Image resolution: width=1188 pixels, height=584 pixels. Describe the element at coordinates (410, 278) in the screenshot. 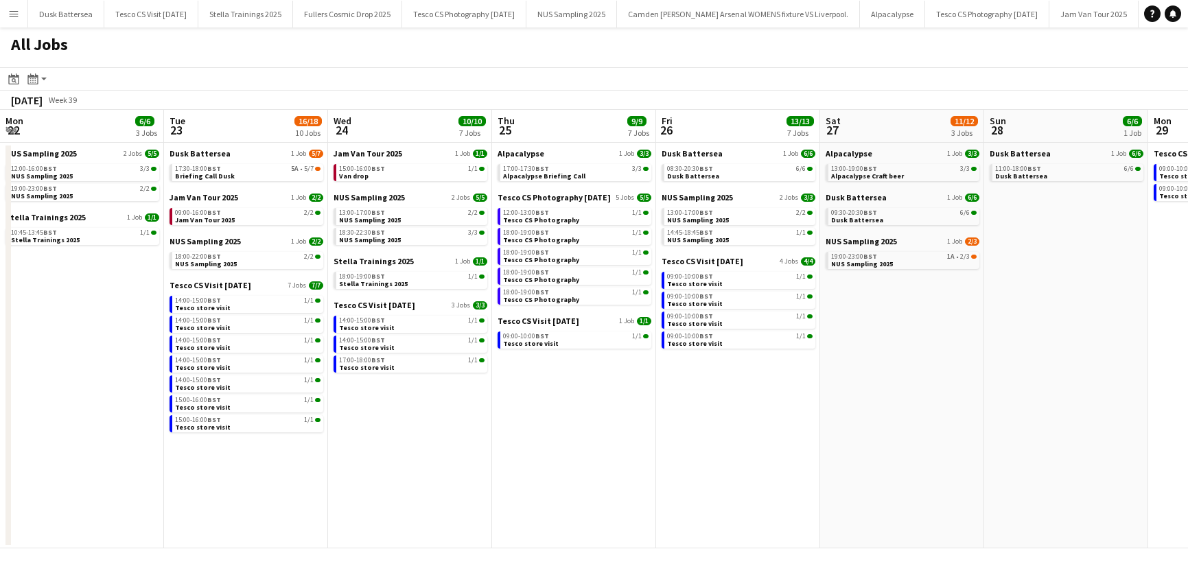

I see `div: Stella Trainings 20251 Job1/118:00-19:00BST1/1Stella Trainings 2025` at that location.